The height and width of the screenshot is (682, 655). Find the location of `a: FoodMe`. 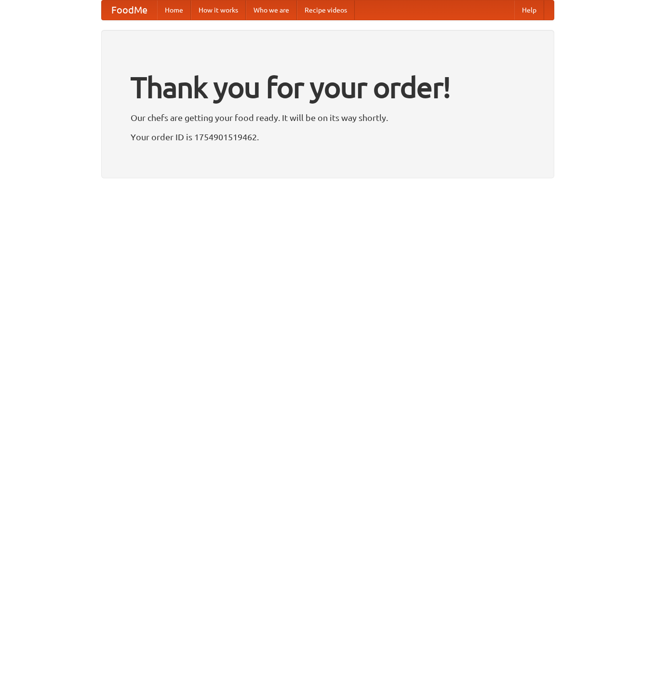

a: FoodMe is located at coordinates (129, 10).